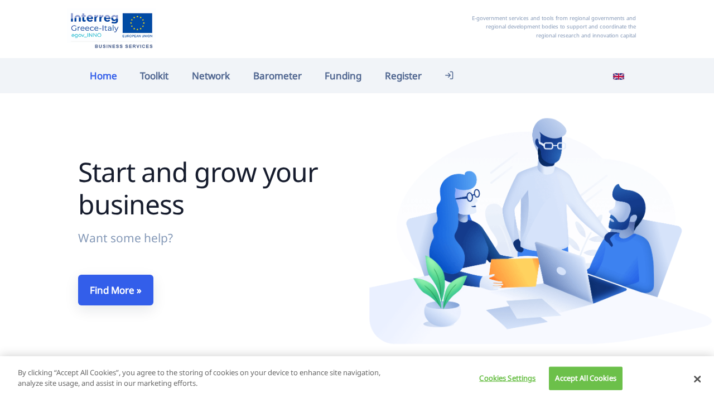 Image resolution: width=714 pixels, height=402 pixels. What do you see at coordinates (212, 238) in the screenshot?
I see `p: Want some help?` at bounding box center [212, 238].